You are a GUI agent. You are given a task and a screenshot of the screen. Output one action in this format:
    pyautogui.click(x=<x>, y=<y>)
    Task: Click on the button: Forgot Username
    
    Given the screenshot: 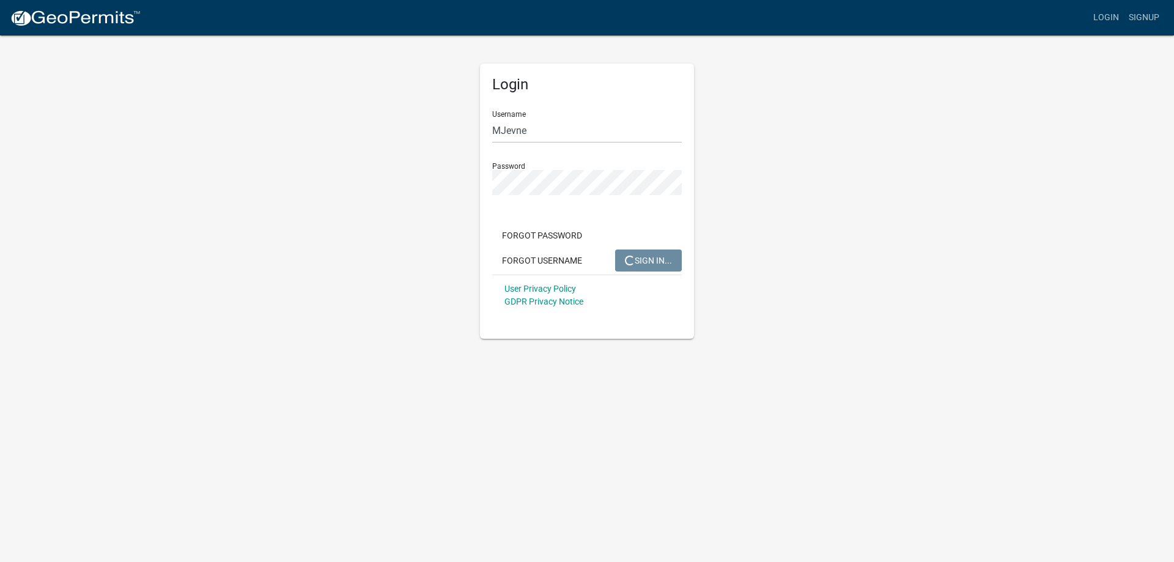 What is the action you would take?
    pyautogui.click(x=542, y=261)
    